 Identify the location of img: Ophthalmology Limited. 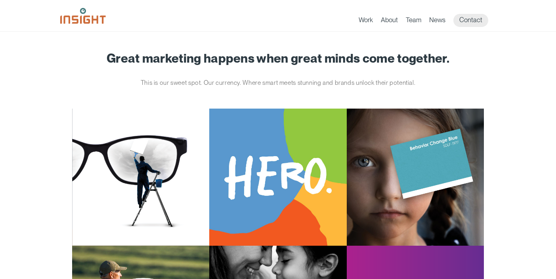
(141, 177).